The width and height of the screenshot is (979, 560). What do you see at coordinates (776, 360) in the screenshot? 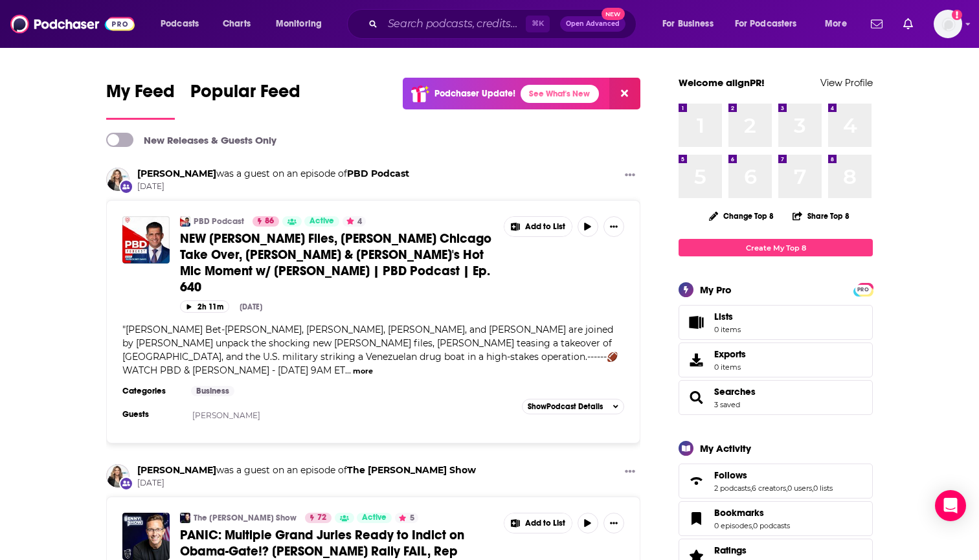
I see `a: Exports` at bounding box center [776, 360].